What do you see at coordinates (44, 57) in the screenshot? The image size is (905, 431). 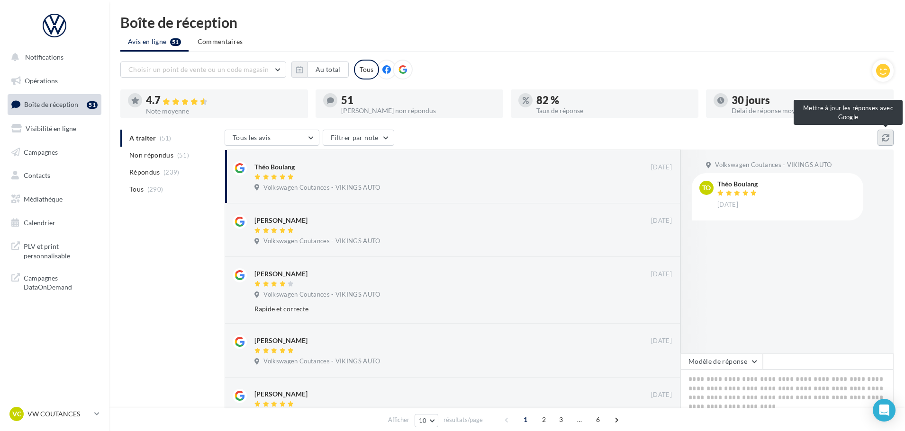 I see `span: Notifications` at bounding box center [44, 57].